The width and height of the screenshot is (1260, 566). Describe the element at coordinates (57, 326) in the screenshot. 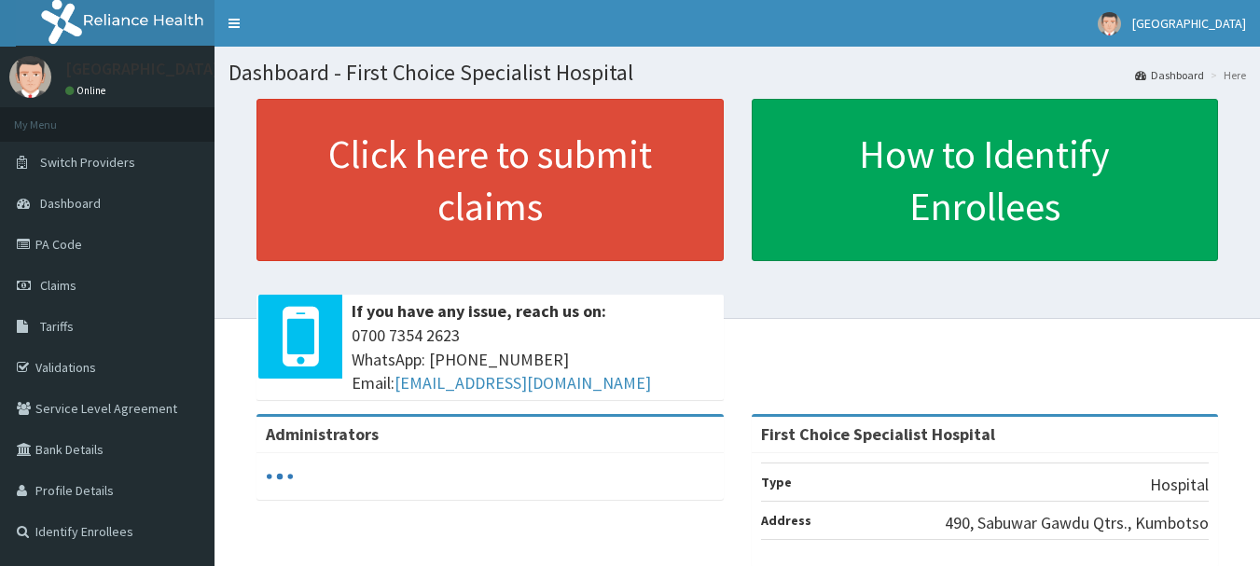

I see `span: Tariffs` at that location.